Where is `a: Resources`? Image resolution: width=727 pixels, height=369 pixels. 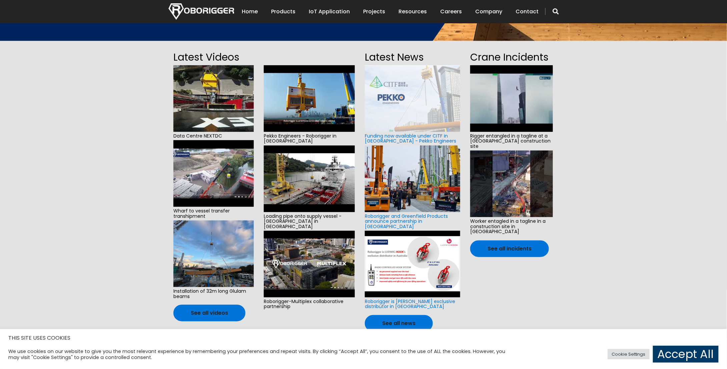 a: Resources is located at coordinates (412, 12).